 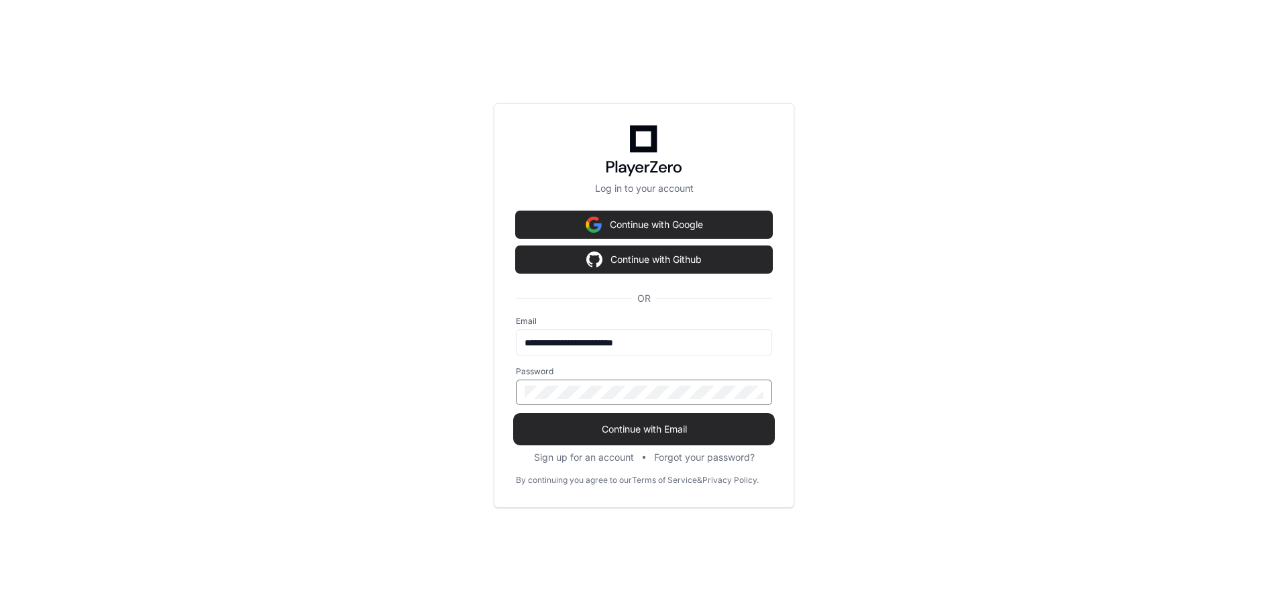 What do you see at coordinates (644, 321) in the screenshot?
I see `label: Email` at bounding box center [644, 321].